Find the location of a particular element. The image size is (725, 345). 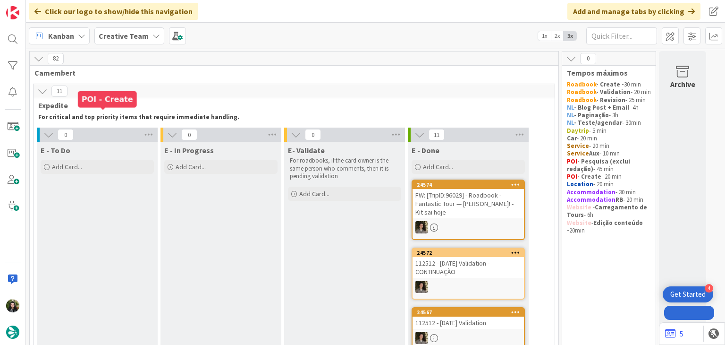

span: E - Done is located at coordinates (425, 150).